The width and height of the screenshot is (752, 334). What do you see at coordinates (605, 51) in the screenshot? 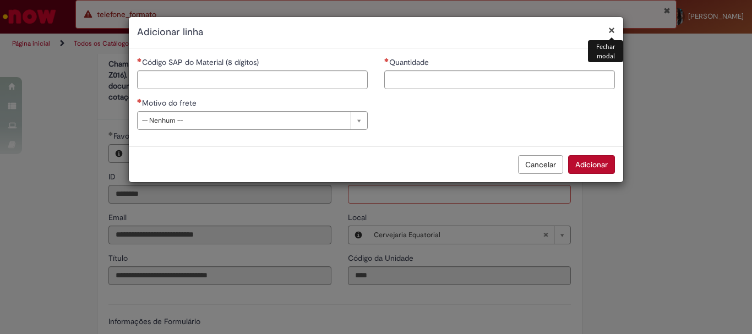
I see `div: Fechar modal` at bounding box center [605, 51].